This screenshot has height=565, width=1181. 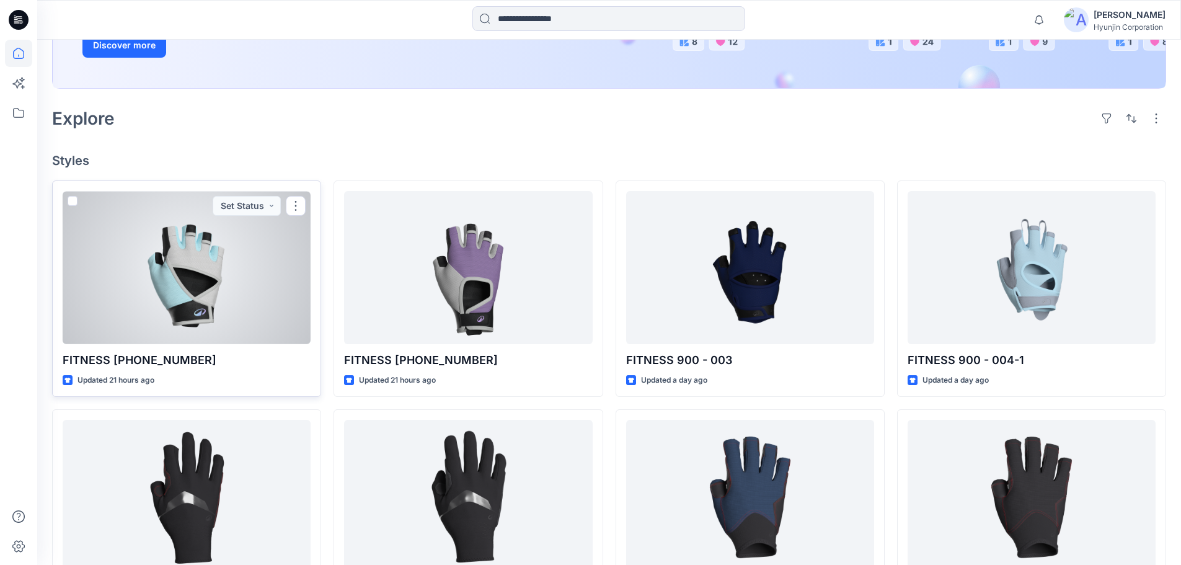 What do you see at coordinates (1032, 267) in the screenshot?
I see `a: FITNESS 900 - 004-1` at bounding box center [1032, 267].